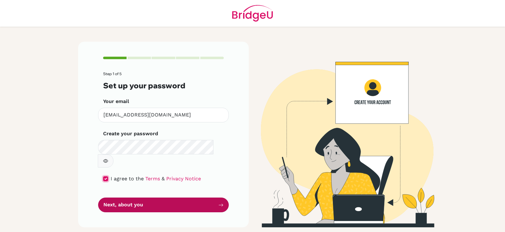 The width and height of the screenshot is (505, 232). Describe the element at coordinates (127, 178) in the screenshot. I see `span: I agree to the` at that location.